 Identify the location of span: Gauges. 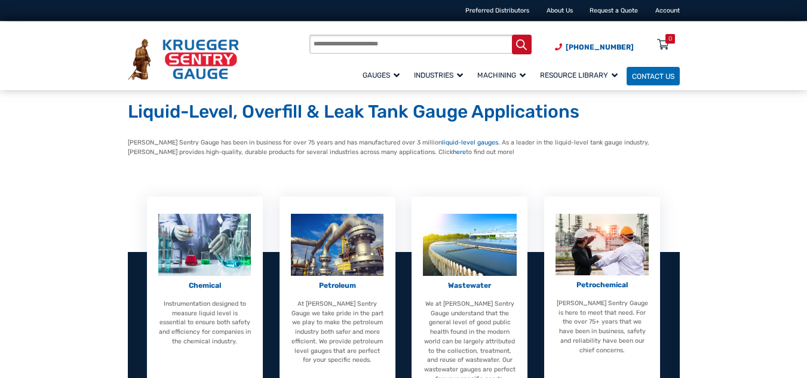
(381, 75).